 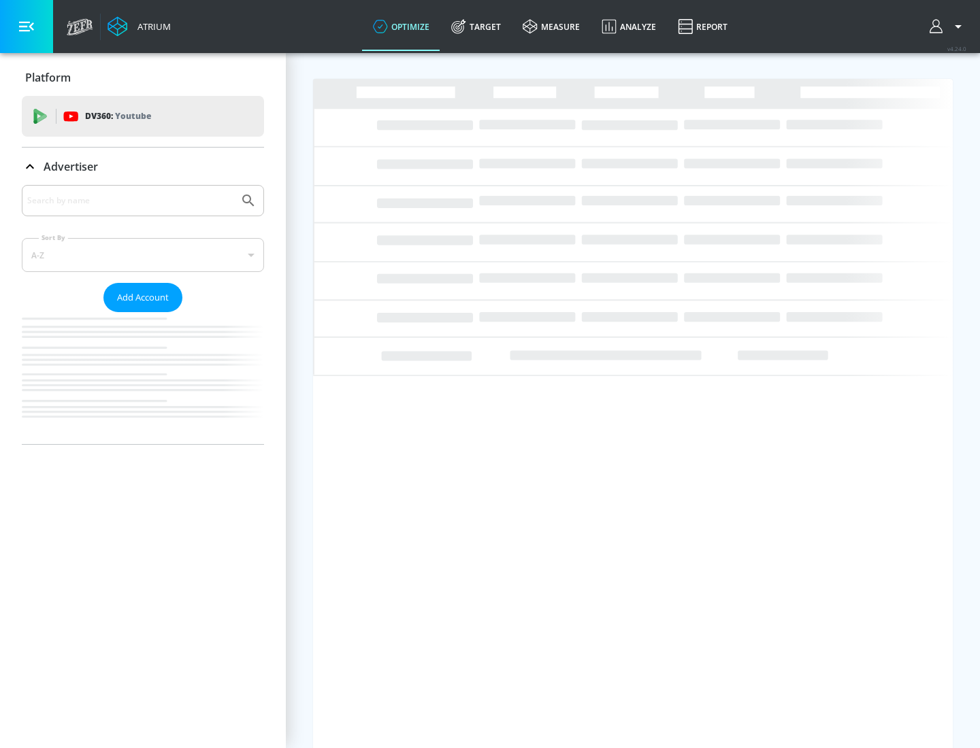 What do you see at coordinates (143, 78) in the screenshot?
I see `div: Platform` at bounding box center [143, 78].